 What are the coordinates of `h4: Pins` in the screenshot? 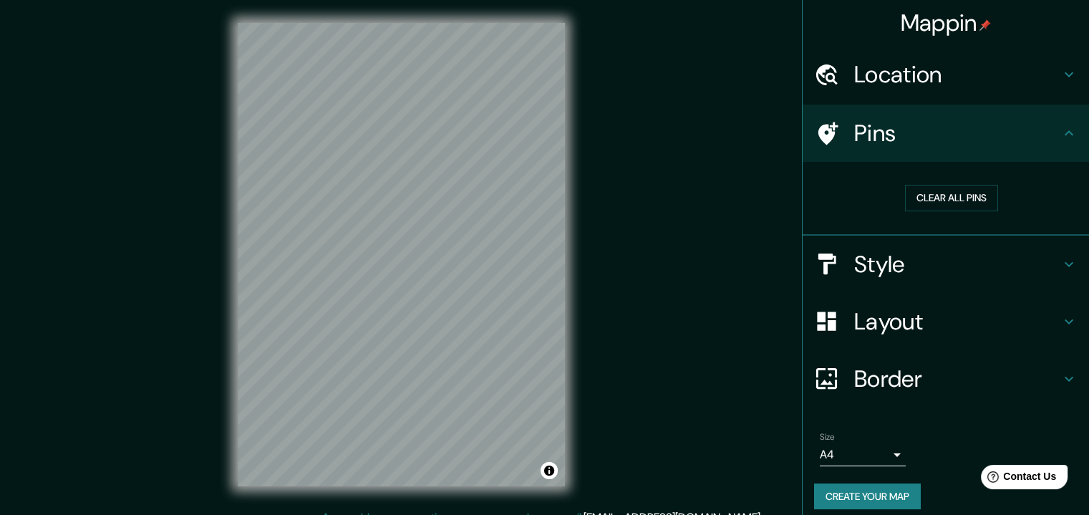 It's located at (957, 133).